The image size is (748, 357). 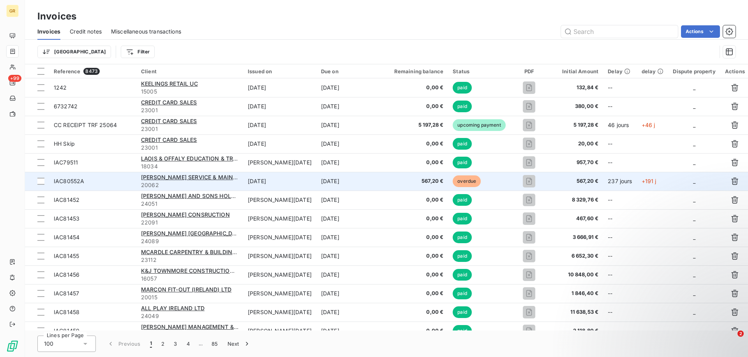 I want to click on span: 2 118,80 €, so click(x=575, y=331).